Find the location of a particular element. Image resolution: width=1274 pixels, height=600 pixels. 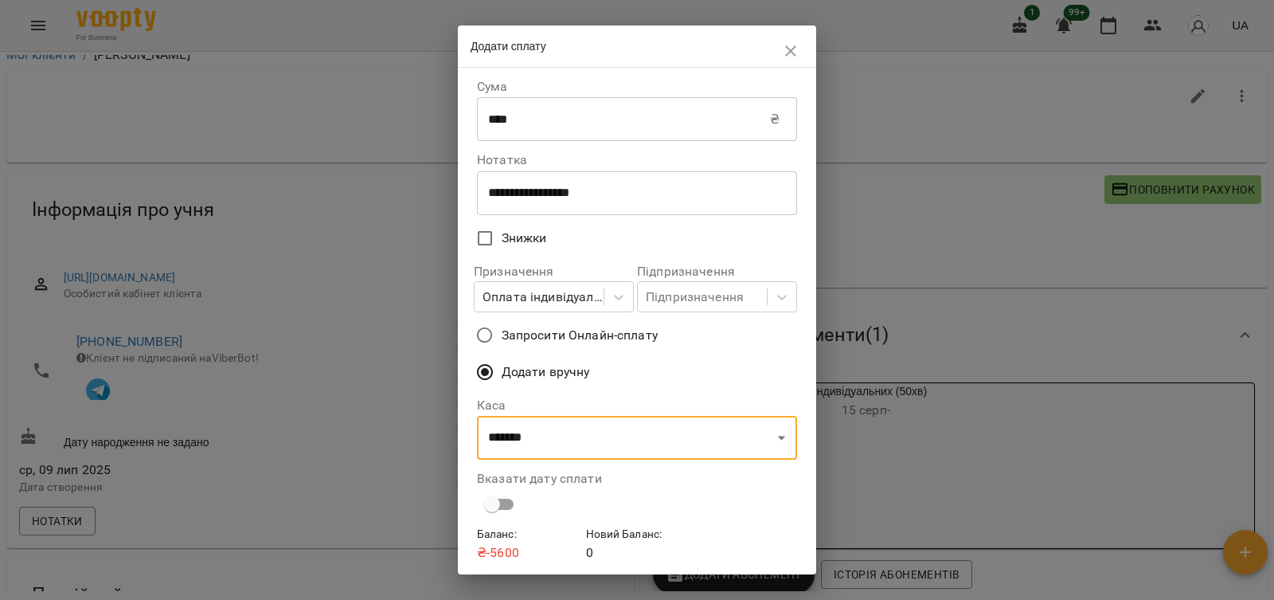

span: Додати сплату is located at coordinates (508, 46).